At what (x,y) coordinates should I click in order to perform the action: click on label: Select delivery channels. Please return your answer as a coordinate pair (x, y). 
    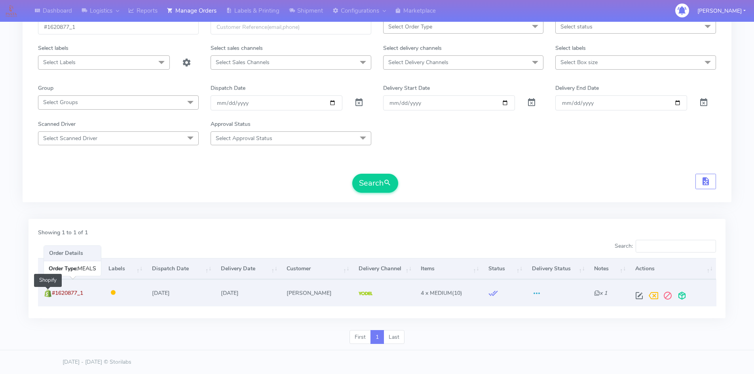
    Looking at the image, I should click on (412, 48).